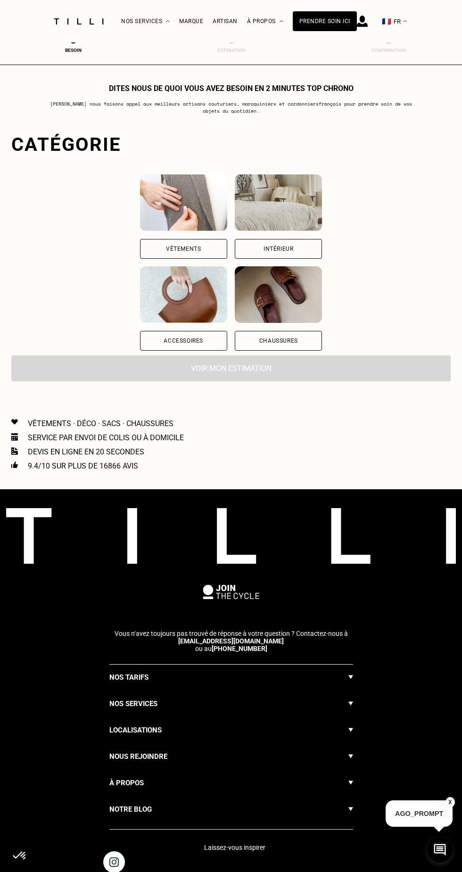 The height and width of the screenshot is (872, 462). What do you see at coordinates (126, 783) in the screenshot?
I see `h3: À propos` at bounding box center [126, 783].